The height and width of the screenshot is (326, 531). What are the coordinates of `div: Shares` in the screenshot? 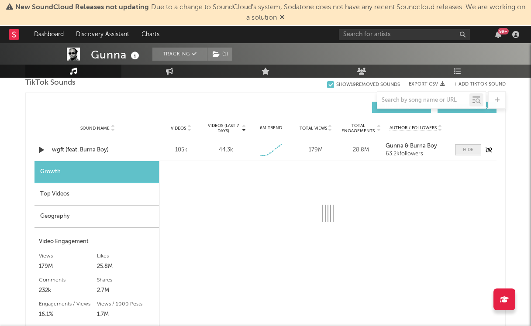 It's located at (126, 280).